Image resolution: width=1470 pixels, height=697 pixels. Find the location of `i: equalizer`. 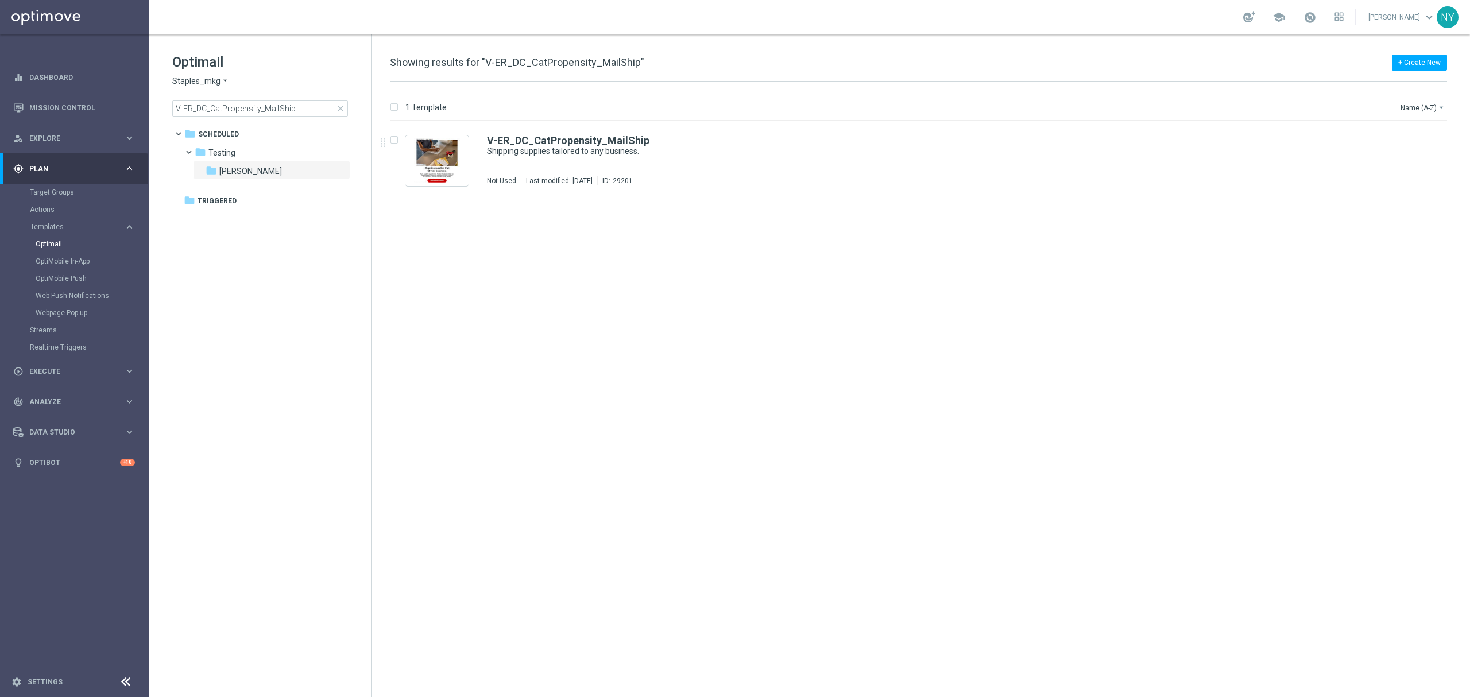

i: equalizer is located at coordinates (18, 78).